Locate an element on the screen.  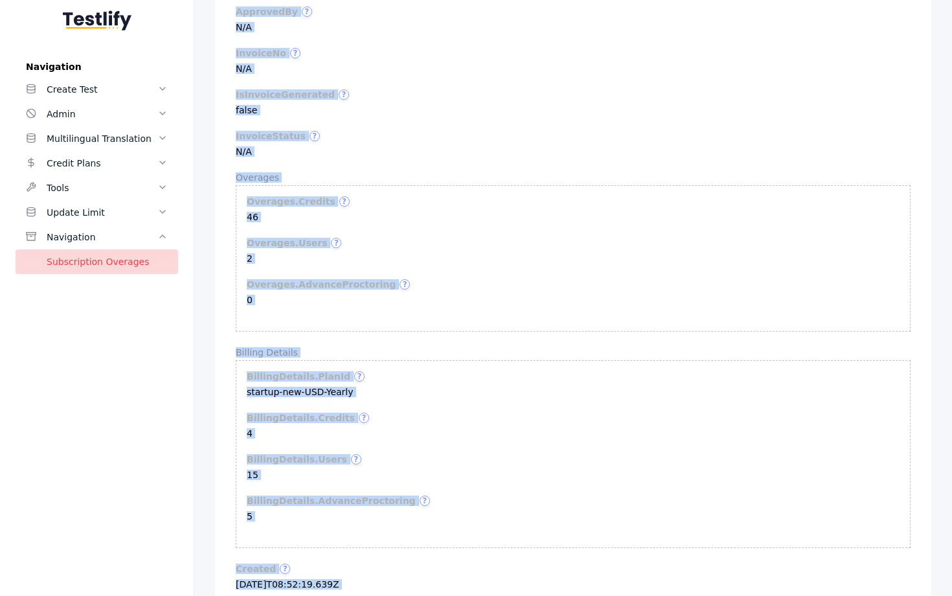
label: approvedBy is located at coordinates (573, 12).